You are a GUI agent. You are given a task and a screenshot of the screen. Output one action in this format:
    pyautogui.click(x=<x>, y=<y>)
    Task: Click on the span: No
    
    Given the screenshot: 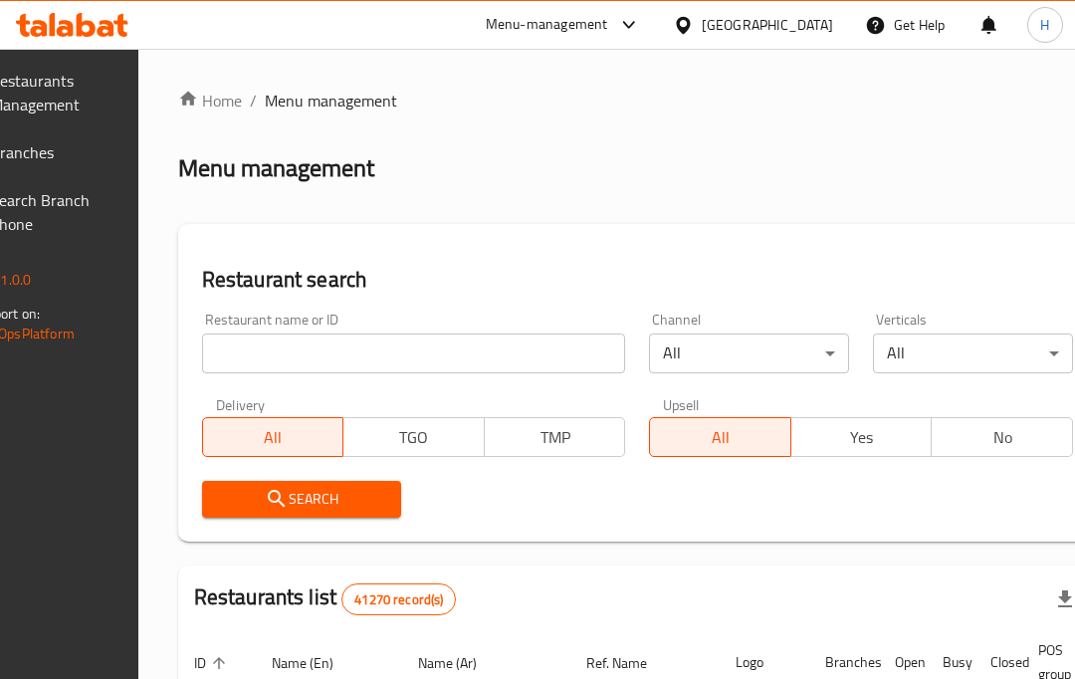 What is the action you would take?
    pyautogui.click(x=1003, y=437)
    